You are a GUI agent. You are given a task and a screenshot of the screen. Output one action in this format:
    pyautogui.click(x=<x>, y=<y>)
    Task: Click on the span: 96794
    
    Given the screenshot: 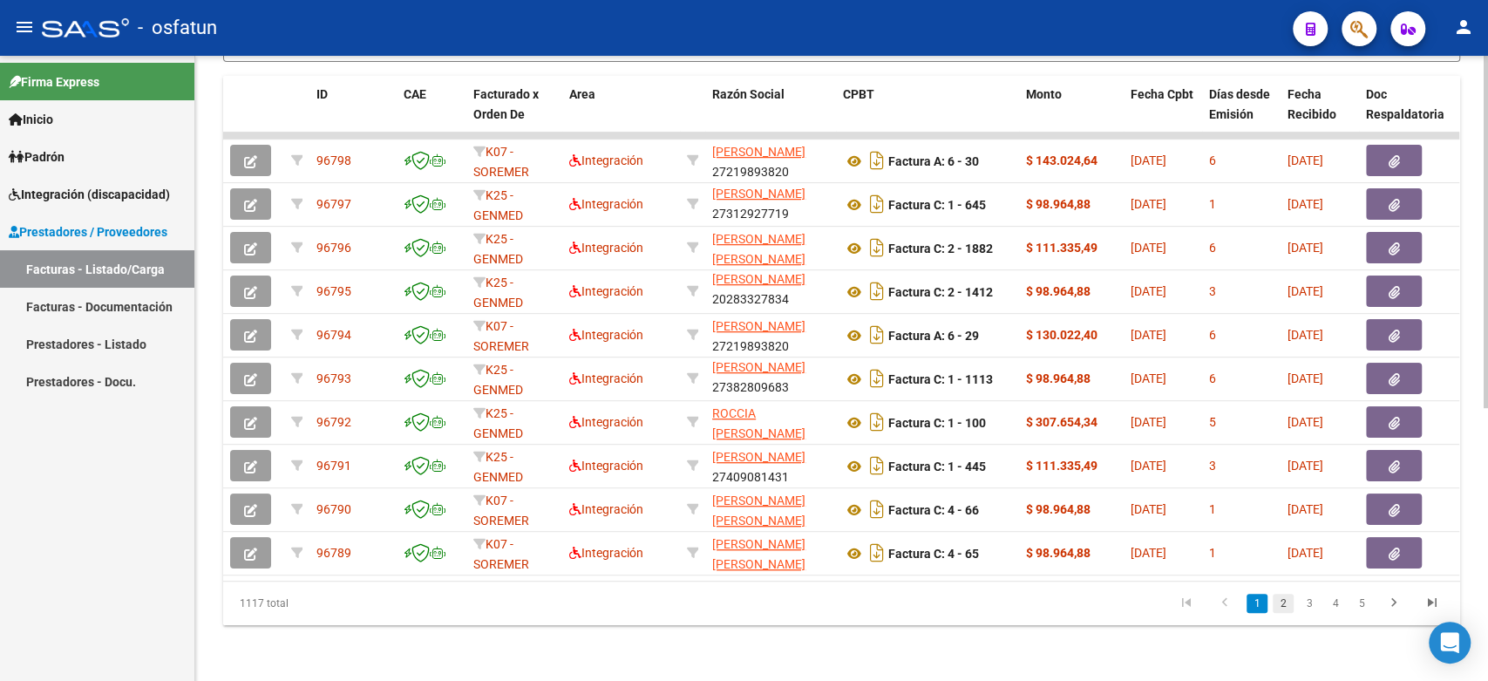 What is the action you would take?
    pyautogui.click(x=334, y=335)
    